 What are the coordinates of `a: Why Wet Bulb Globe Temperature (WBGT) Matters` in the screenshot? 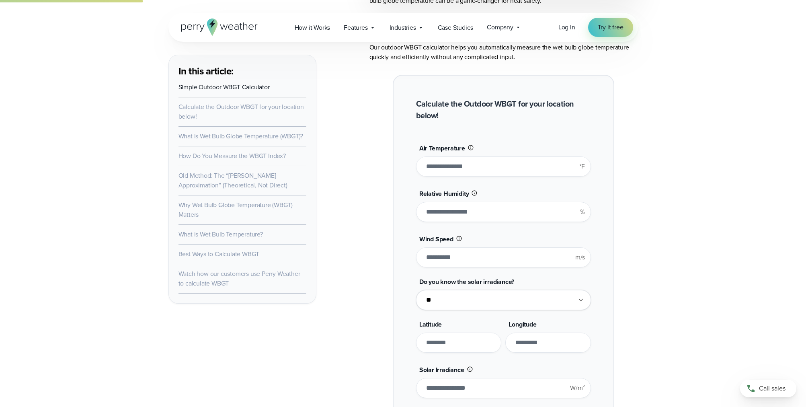 It's located at (236, 209).